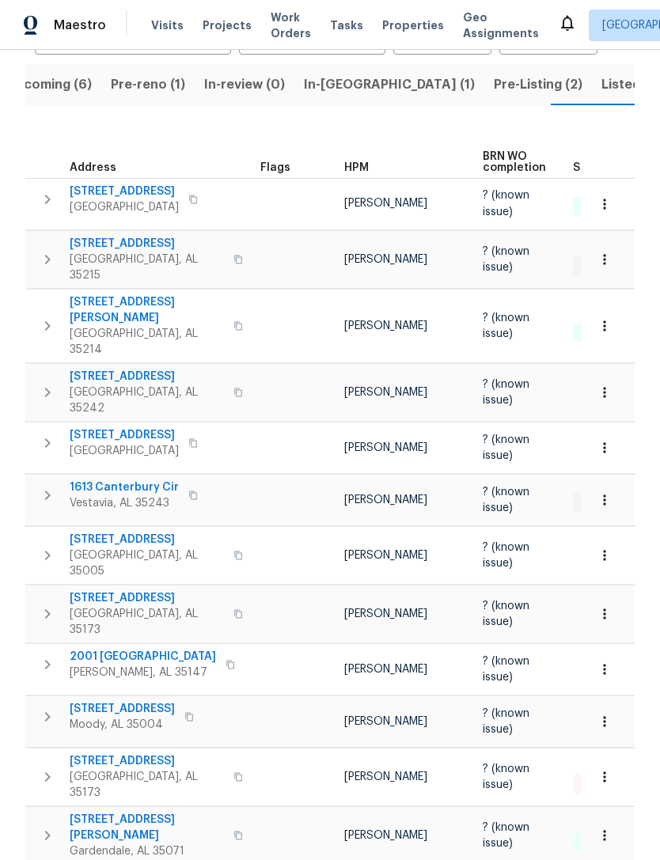 The width and height of the screenshot is (660, 860). What do you see at coordinates (346, 25) in the screenshot?
I see `span: Tasks` at bounding box center [346, 25].